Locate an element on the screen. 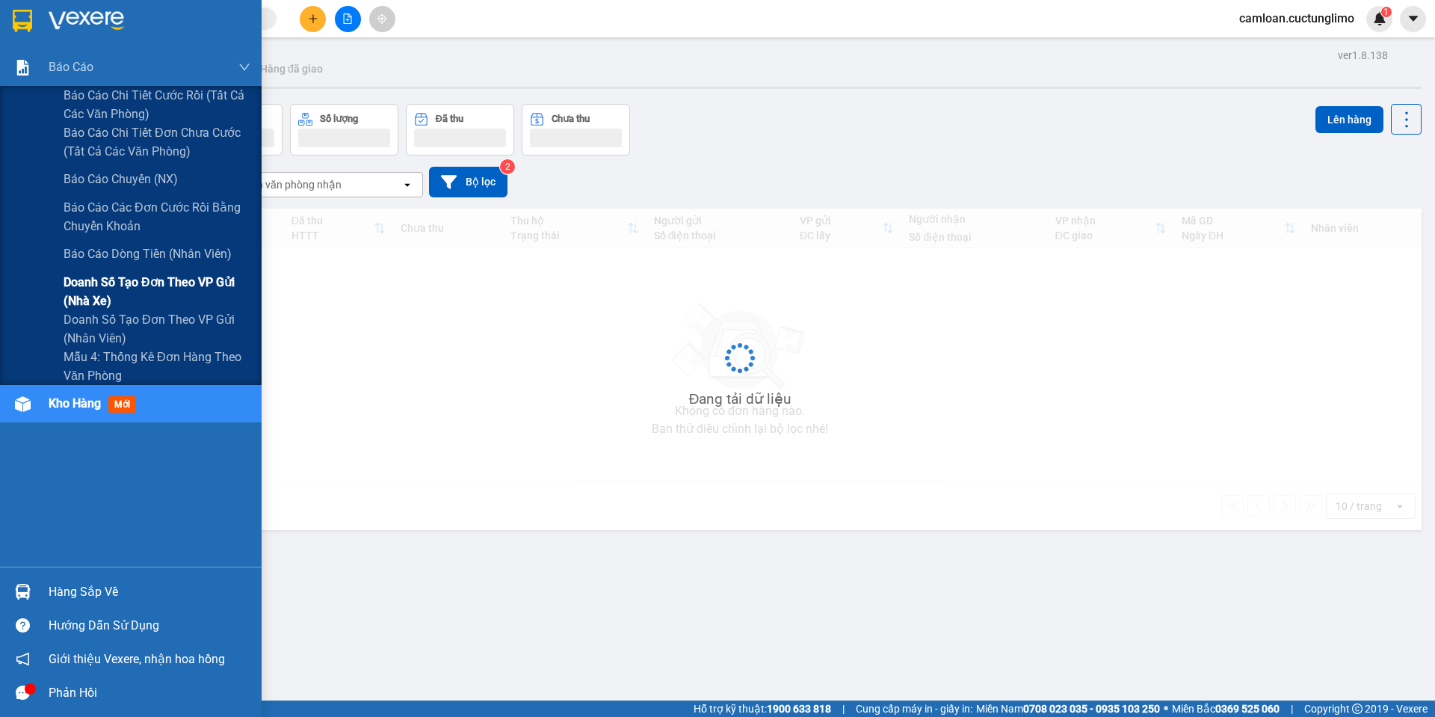  button: Lên hàng is located at coordinates (1349, 120).